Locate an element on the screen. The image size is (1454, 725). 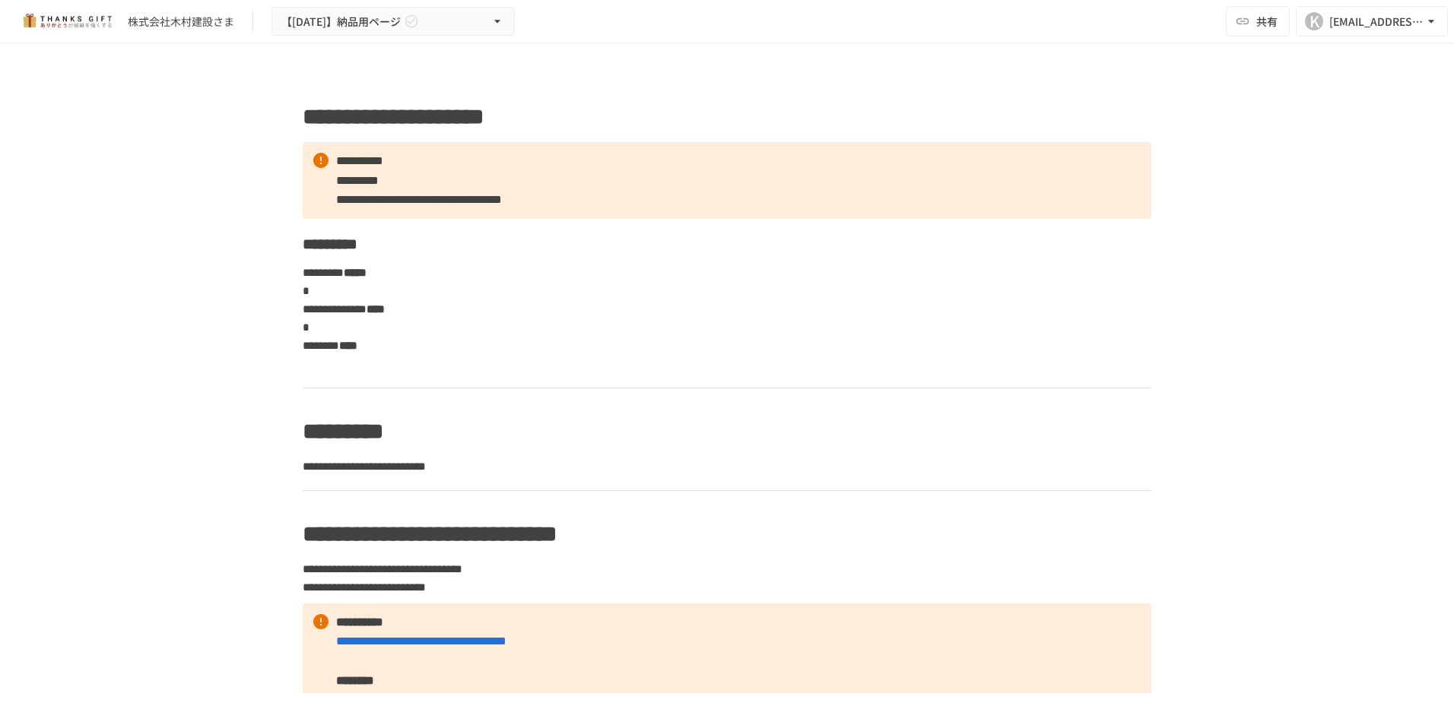
span: 共有 is located at coordinates (1267, 21).